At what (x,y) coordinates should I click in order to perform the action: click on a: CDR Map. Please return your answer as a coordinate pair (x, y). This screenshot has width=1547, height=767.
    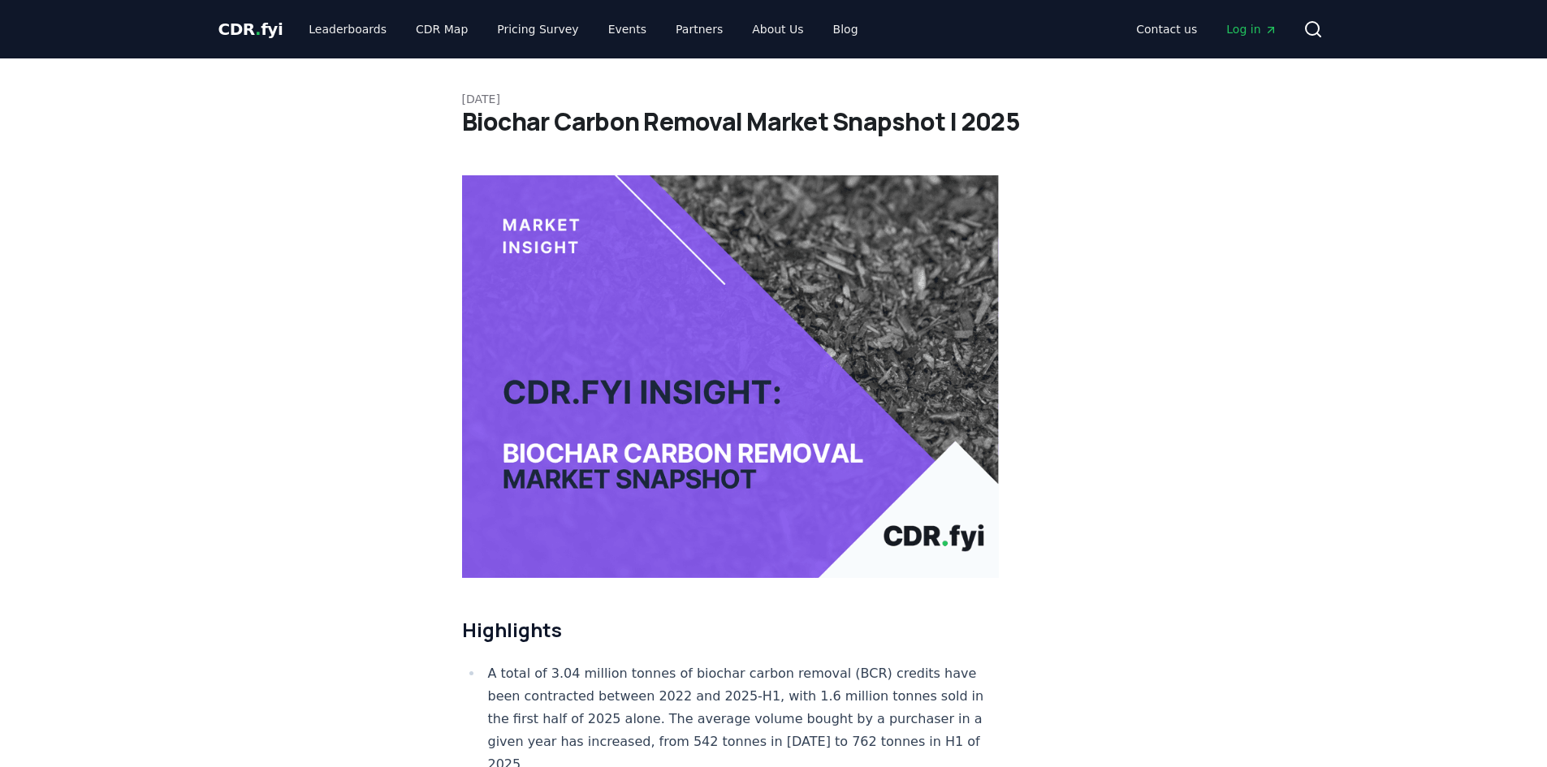
    Looking at the image, I should click on (442, 29).